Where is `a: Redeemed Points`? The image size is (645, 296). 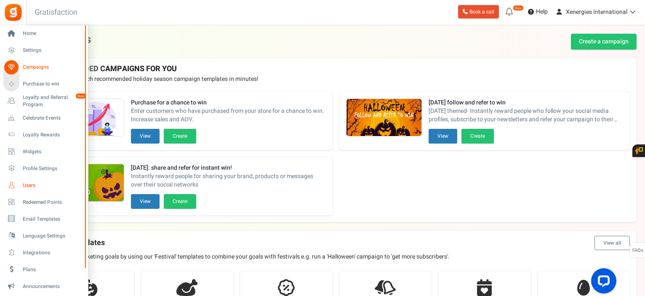 a: Redeemed Points is located at coordinates (44, 202).